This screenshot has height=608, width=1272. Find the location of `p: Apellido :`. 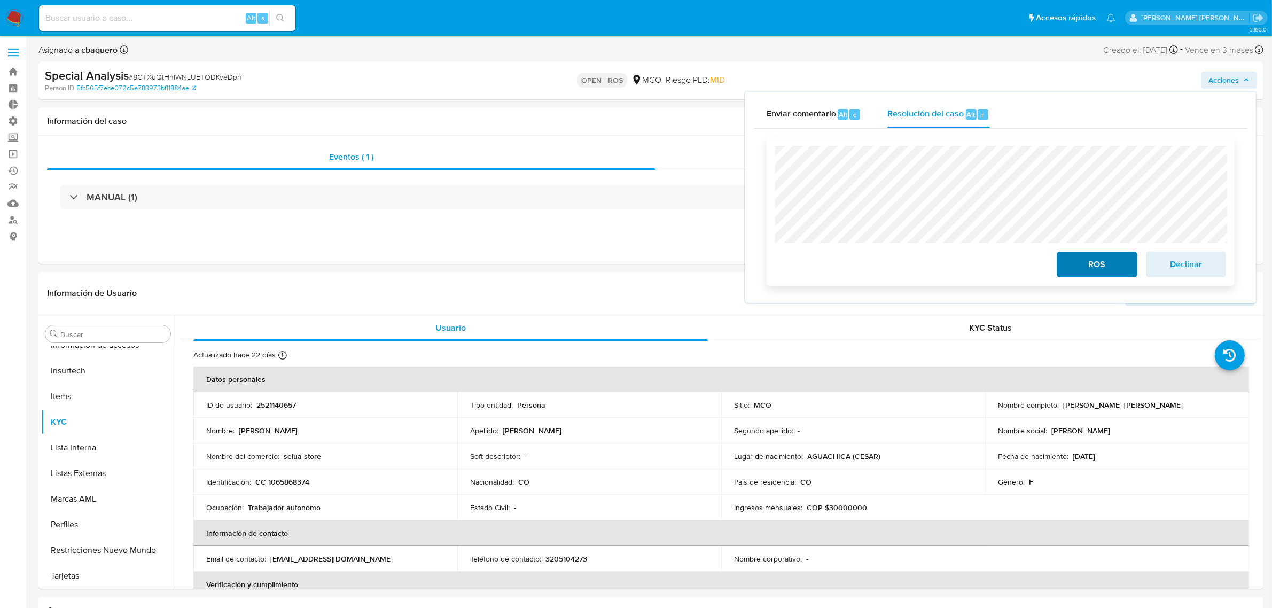

p: Apellido : is located at coordinates (484, 431).